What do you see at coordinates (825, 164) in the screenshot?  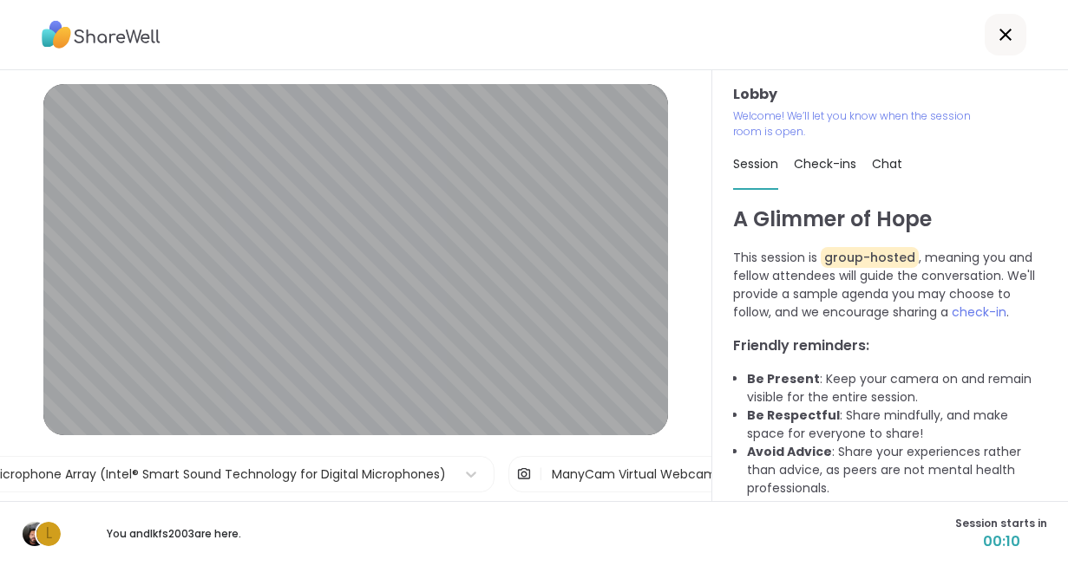 I see `span: Check-ins` at bounding box center [825, 164].